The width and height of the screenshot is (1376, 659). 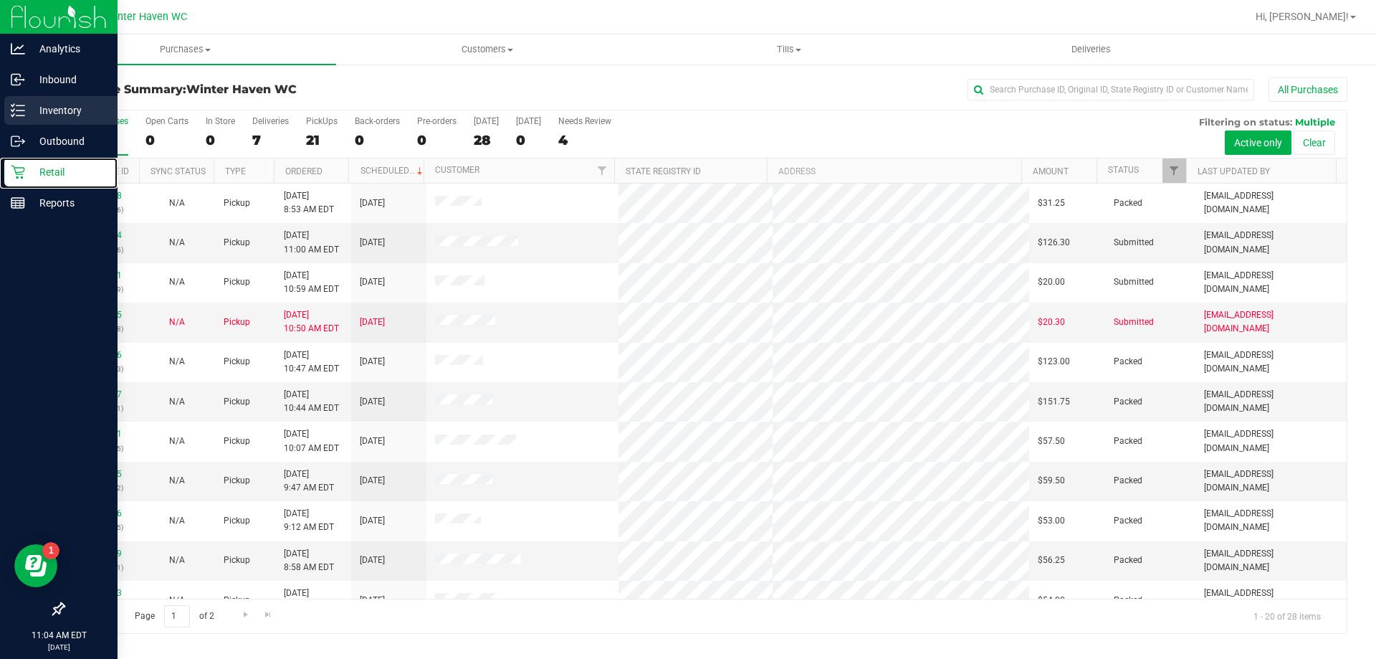 I want to click on span: $53.00, so click(x=1052, y=520).